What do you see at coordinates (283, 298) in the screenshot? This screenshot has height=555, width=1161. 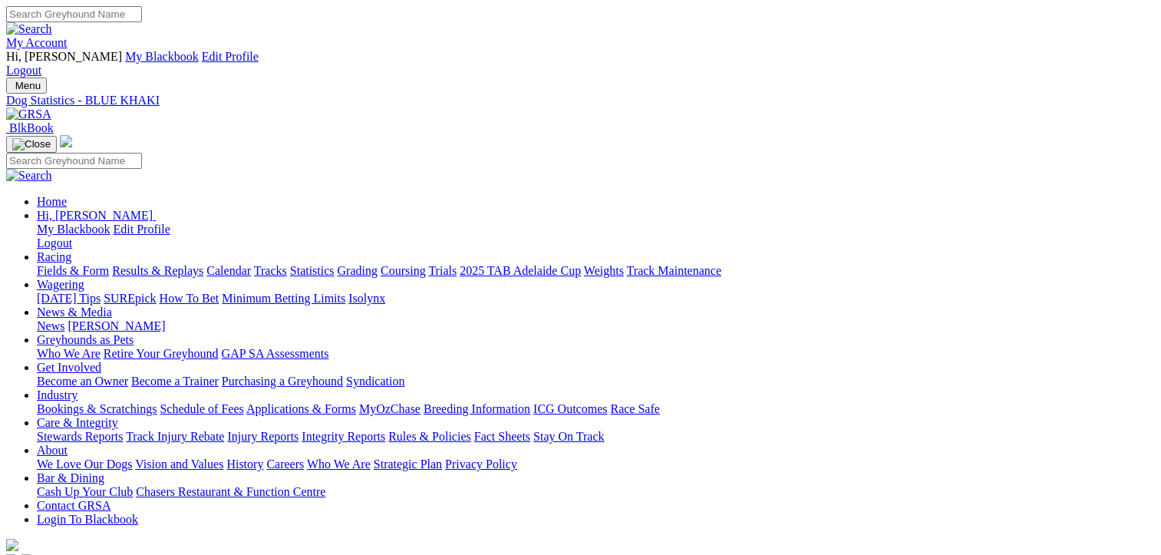 I see `a: Minimum Betting Limits` at bounding box center [283, 298].